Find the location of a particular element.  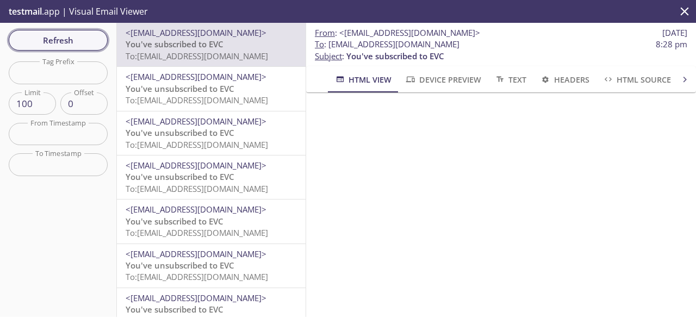

span: HTML View is located at coordinates (363, 79).